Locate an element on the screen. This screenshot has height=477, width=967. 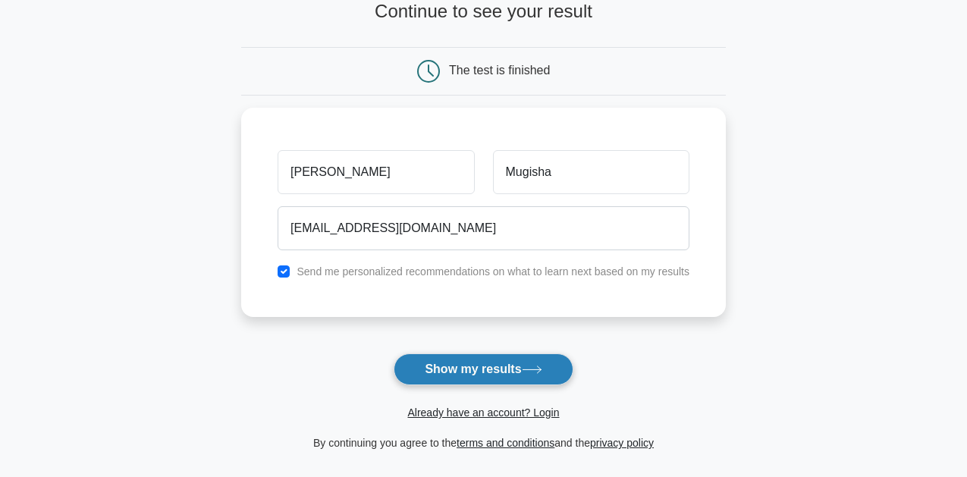
button: Show my results is located at coordinates (483, 369).